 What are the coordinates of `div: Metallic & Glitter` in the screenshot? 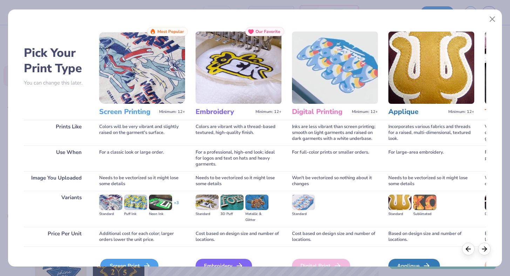 It's located at (257, 217).